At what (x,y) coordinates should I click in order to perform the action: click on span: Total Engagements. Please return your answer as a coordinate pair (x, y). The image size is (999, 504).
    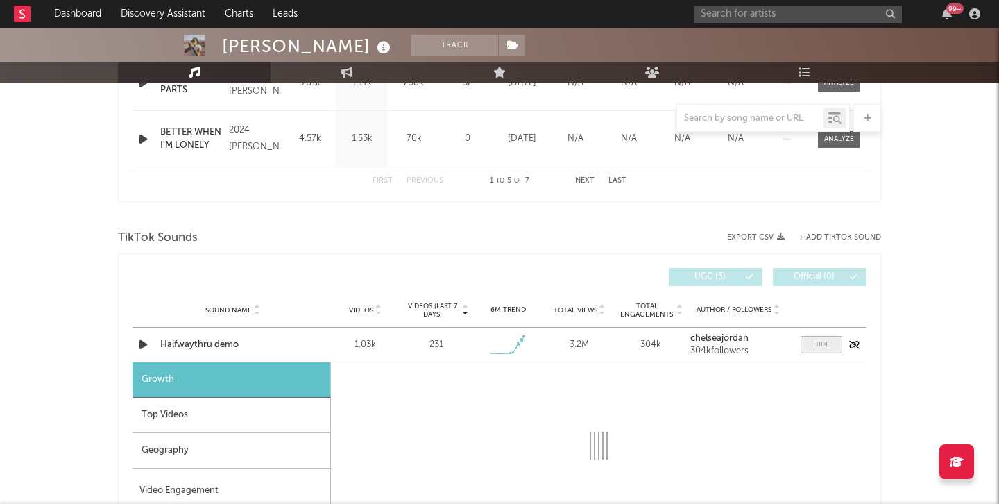
    Looking at the image, I should click on (647, 310).